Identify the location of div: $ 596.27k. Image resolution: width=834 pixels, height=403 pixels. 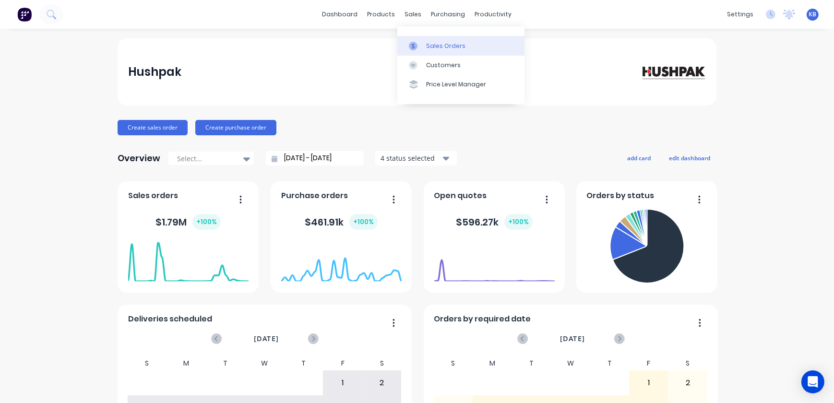
(494, 222).